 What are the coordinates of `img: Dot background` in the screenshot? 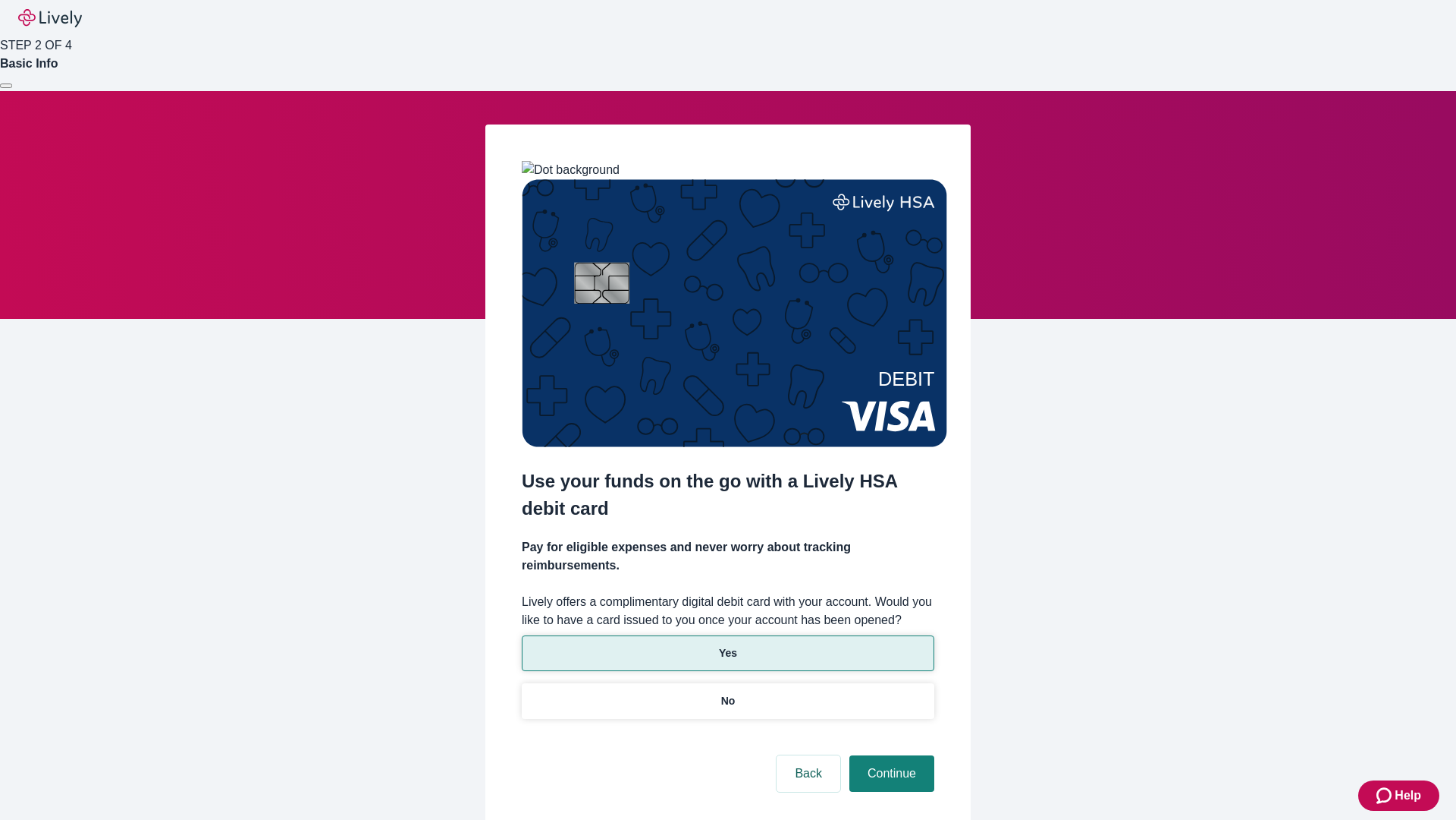 It's located at (571, 170).